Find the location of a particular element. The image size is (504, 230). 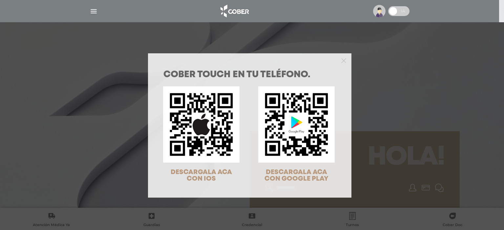

span: DESCARGALA ACA CON IOS is located at coordinates (201, 176).